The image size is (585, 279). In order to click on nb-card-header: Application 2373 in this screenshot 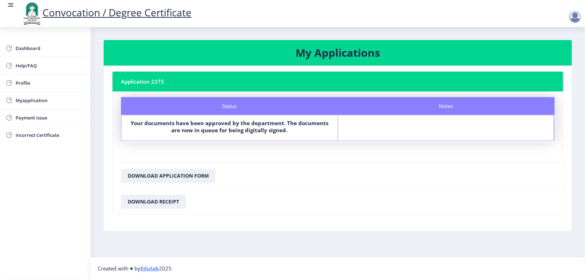, I will do `click(338, 81)`.